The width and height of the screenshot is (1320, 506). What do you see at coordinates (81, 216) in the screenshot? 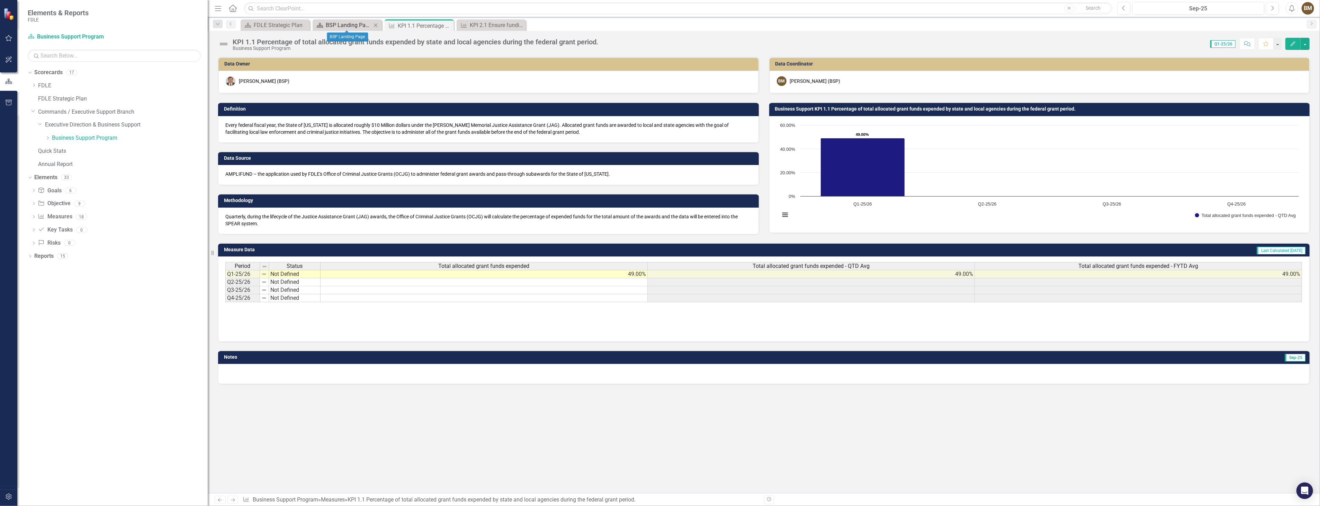
I see `div: 18` at bounding box center [81, 216].